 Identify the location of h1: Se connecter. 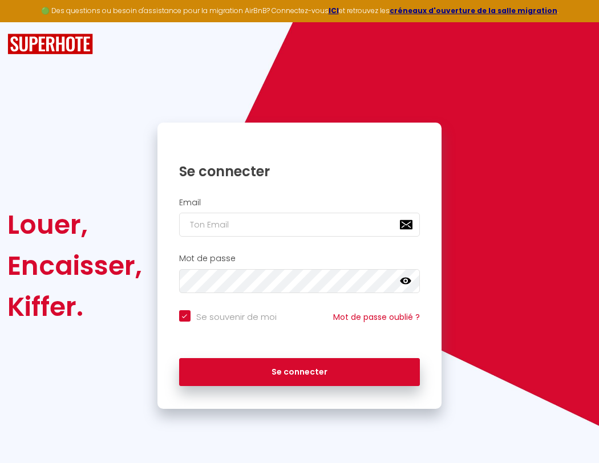
(299, 171).